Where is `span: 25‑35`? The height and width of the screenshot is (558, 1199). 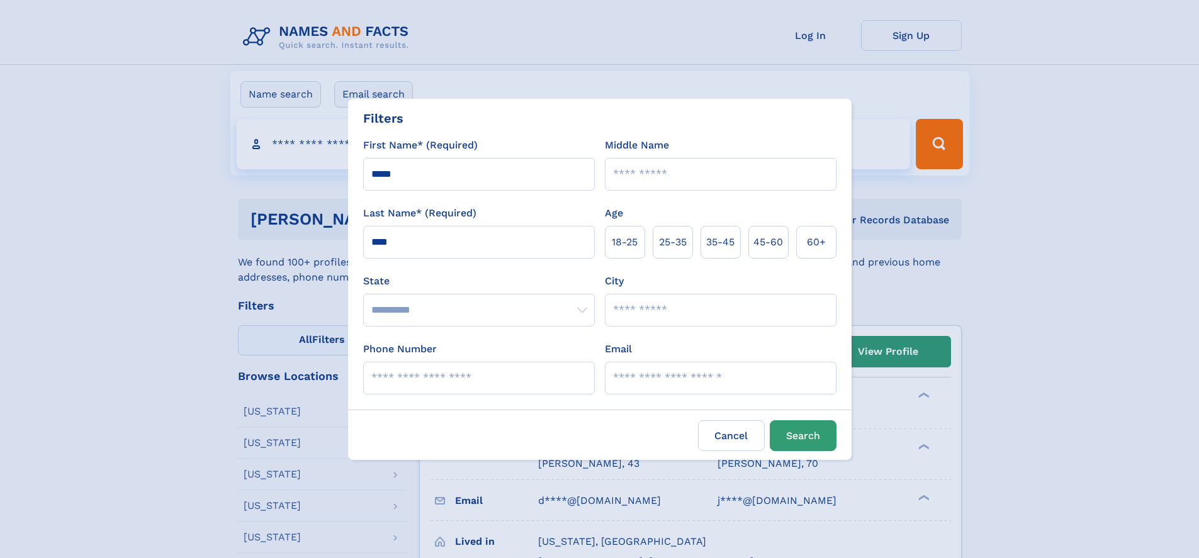 span: 25‑35 is located at coordinates (673, 242).